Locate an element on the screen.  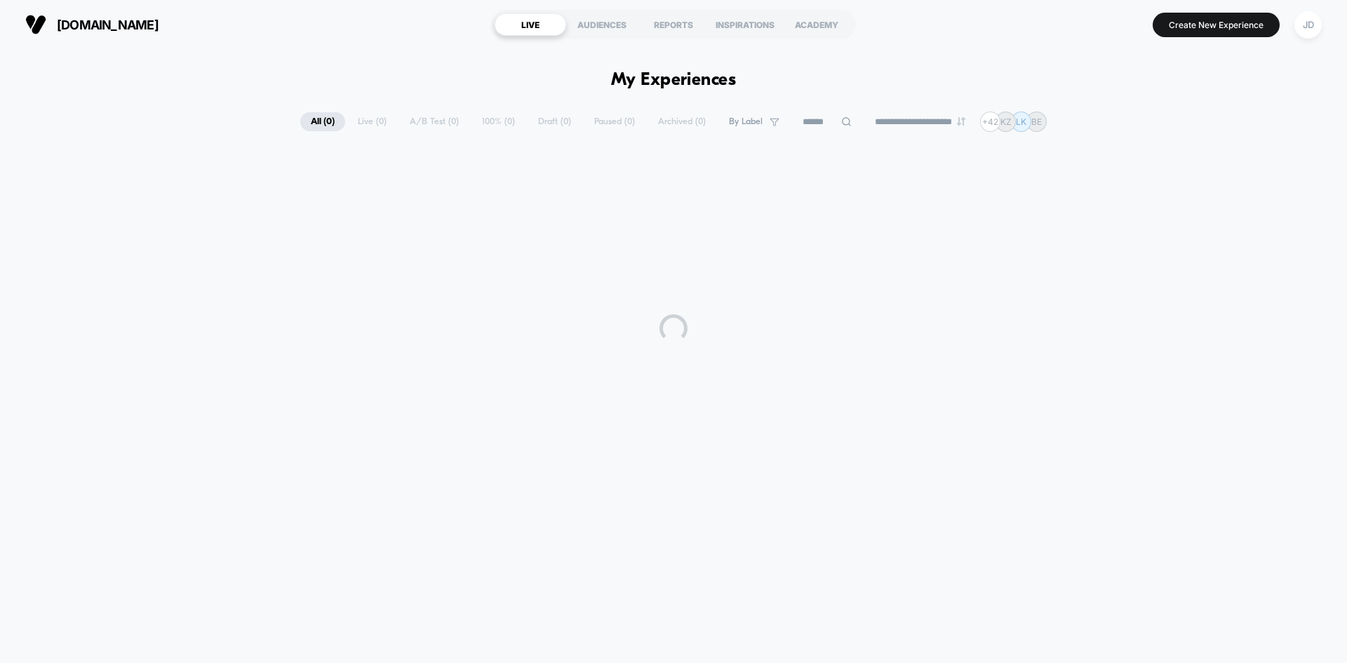
div: AUDIENCES is located at coordinates (602, 25).